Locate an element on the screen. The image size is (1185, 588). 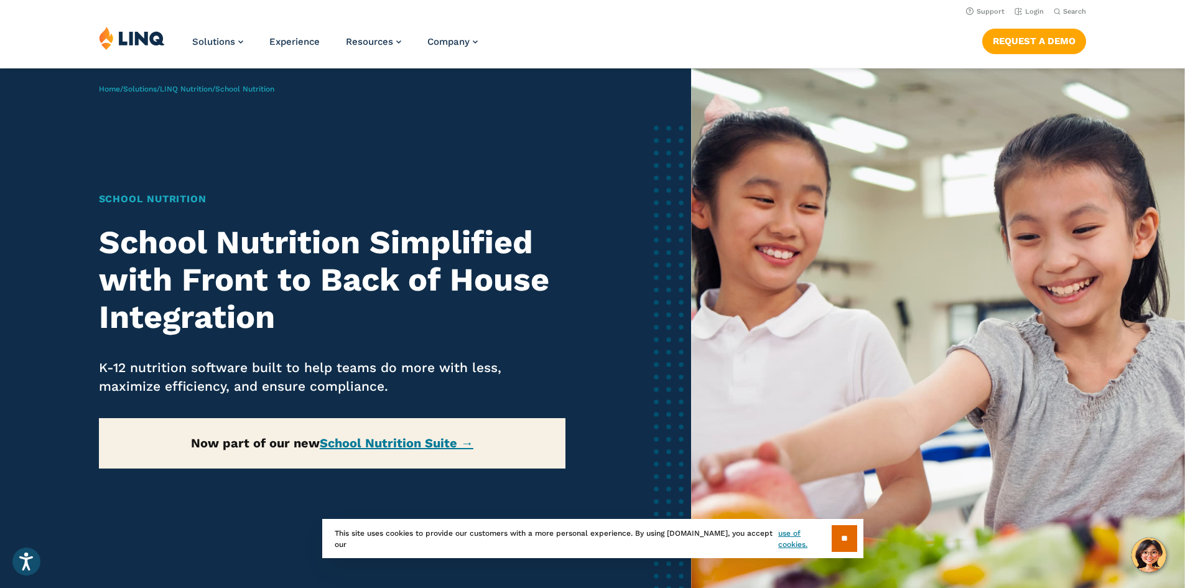
span: Resources is located at coordinates (370, 42).